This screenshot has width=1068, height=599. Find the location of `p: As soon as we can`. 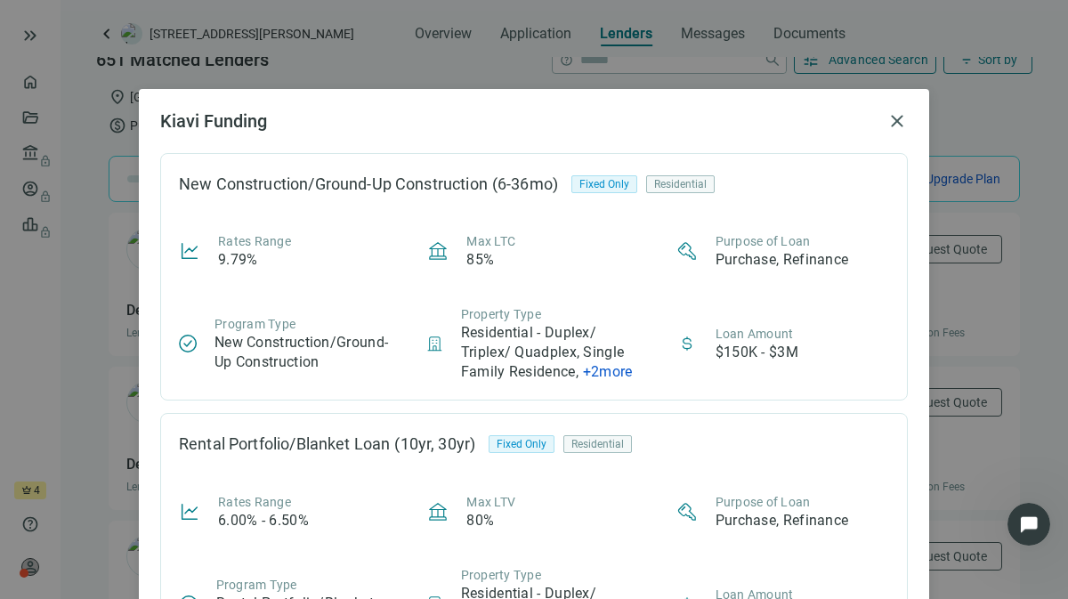

p: As soon as we can is located at coordinates (154, 31).